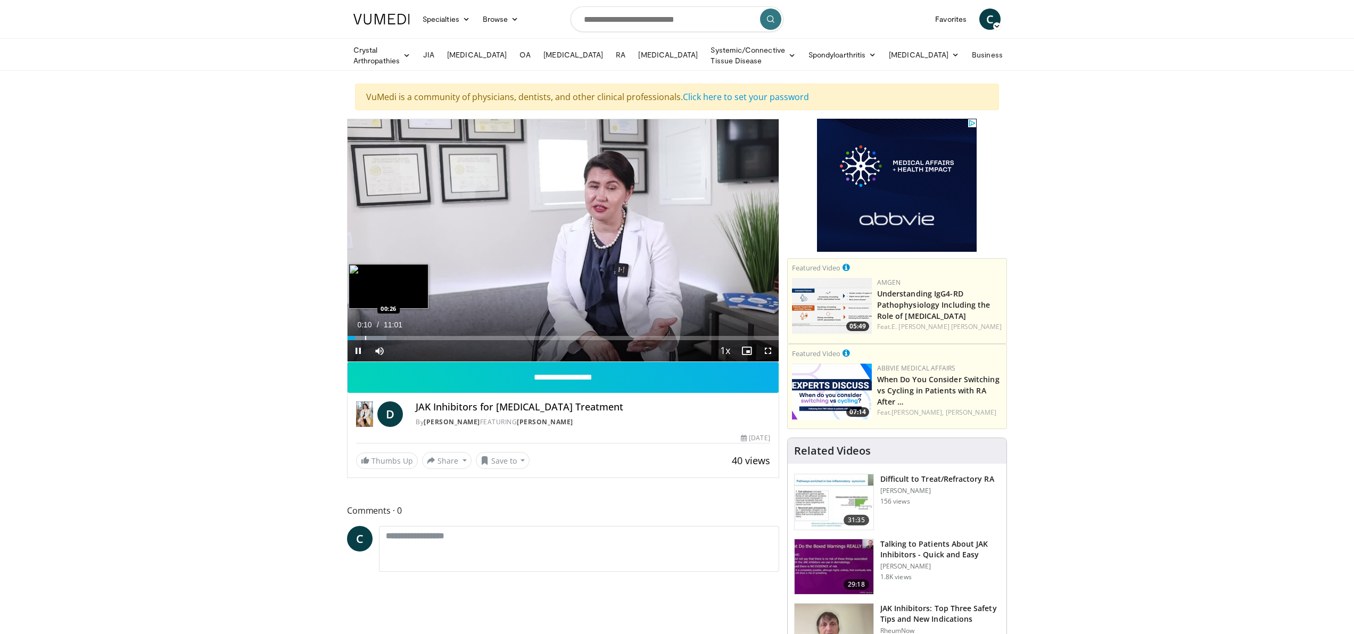 This screenshot has height=634, width=1354. Describe the element at coordinates (380, 351) in the screenshot. I see `button: Mute` at that location.